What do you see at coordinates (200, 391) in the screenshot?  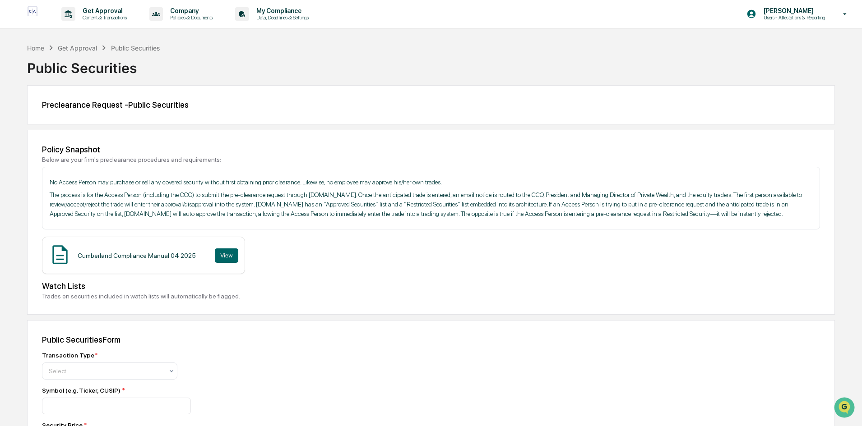 I see `div: Symbol (e.g. Ticker, CUSIP)` at bounding box center [200, 391].